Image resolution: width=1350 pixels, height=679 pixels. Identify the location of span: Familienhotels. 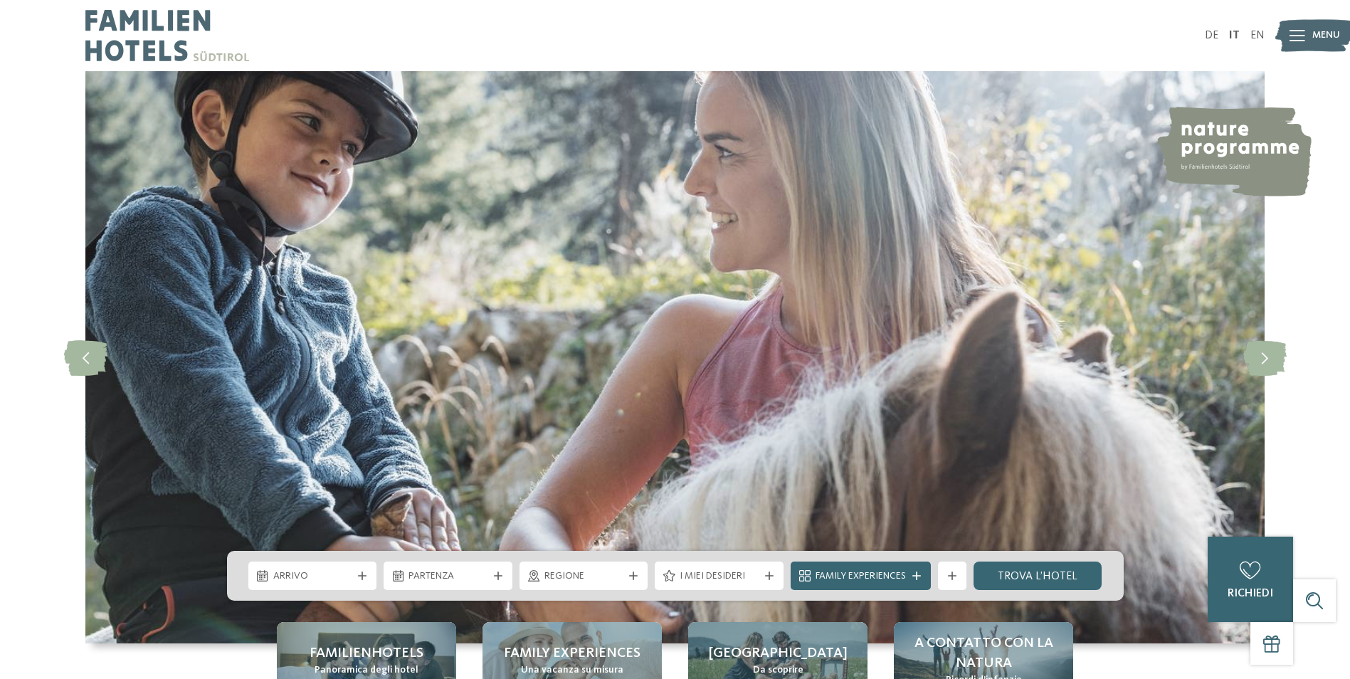
(367, 653).